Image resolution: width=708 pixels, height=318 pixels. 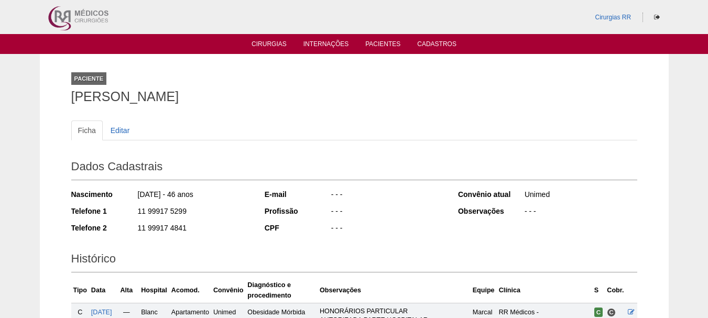 What do you see at coordinates (282, 291) in the screenshot?
I see `th: Diagnóstico e procedimento` at bounding box center [282, 291].